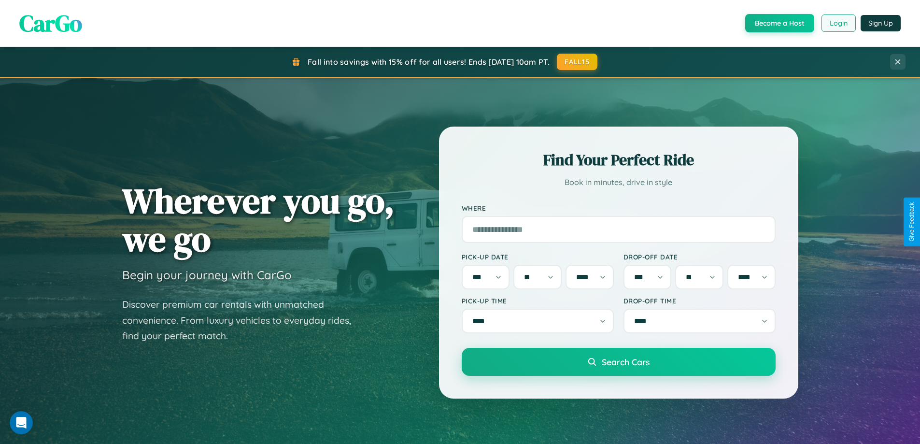 The height and width of the screenshot is (444, 920). I want to click on label: Drop-off Date, so click(699, 256).